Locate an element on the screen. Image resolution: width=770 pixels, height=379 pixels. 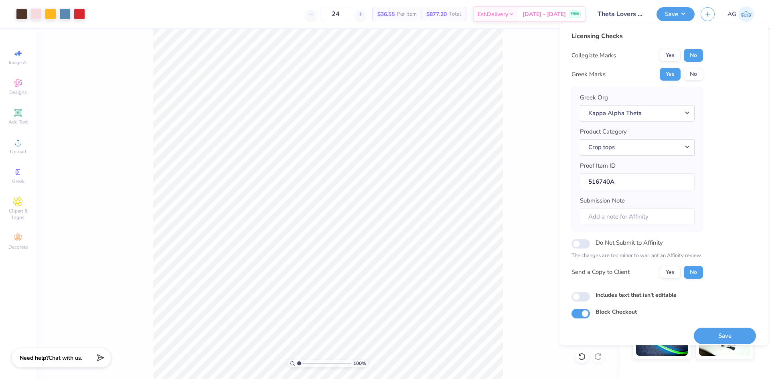
span: Per Item is located at coordinates (407, 14).